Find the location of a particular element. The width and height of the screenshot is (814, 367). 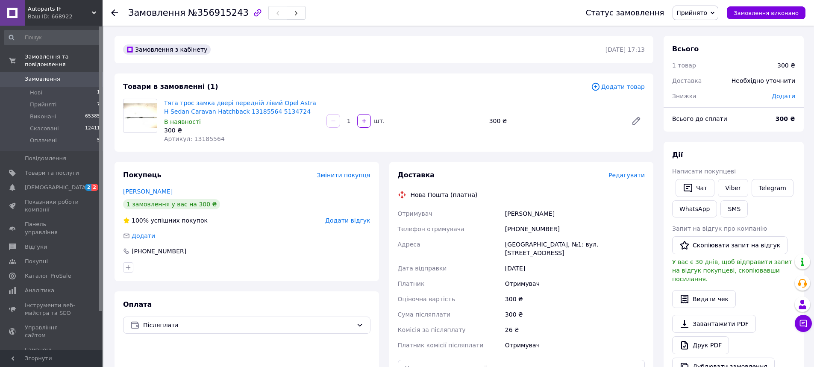

span: Редагувати is located at coordinates (626, 175).